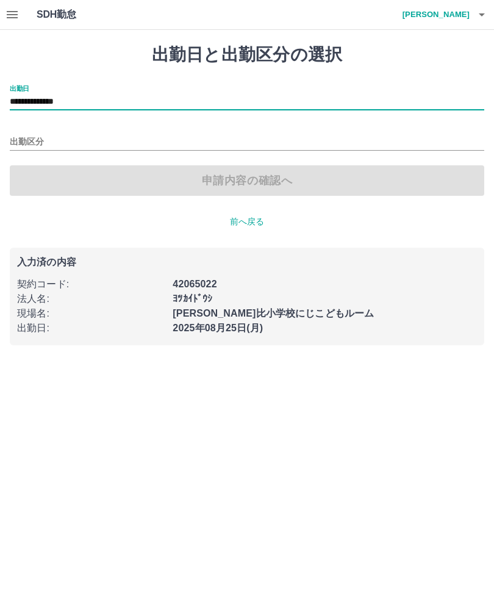 The height and width of the screenshot is (596, 494). What do you see at coordinates (91, 314) in the screenshot?
I see `p: 現場名 :` at bounding box center [91, 314].